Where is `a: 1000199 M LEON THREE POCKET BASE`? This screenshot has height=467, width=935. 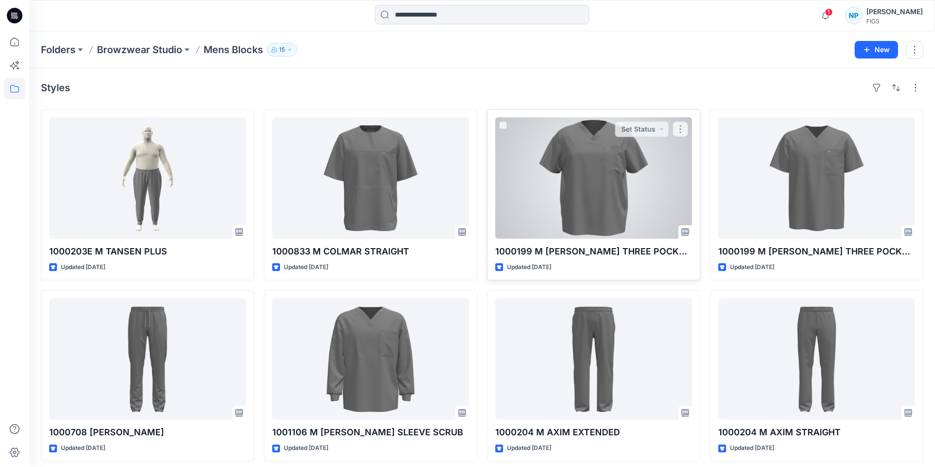
a: 1000199 M LEON THREE POCKET BASE is located at coordinates (817, 178).